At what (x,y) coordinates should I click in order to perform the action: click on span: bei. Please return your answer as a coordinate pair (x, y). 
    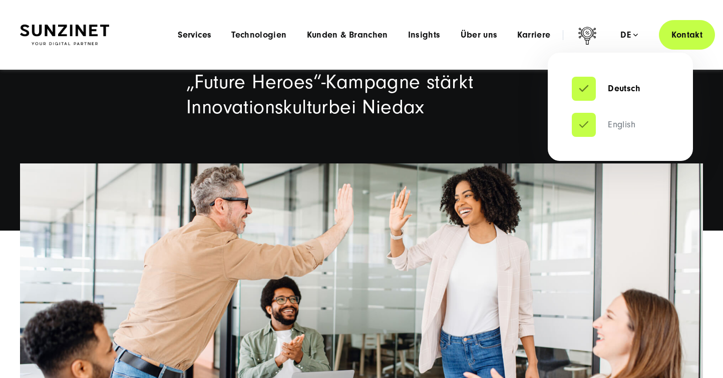
    Looking at the image, I should click on (342, 107).